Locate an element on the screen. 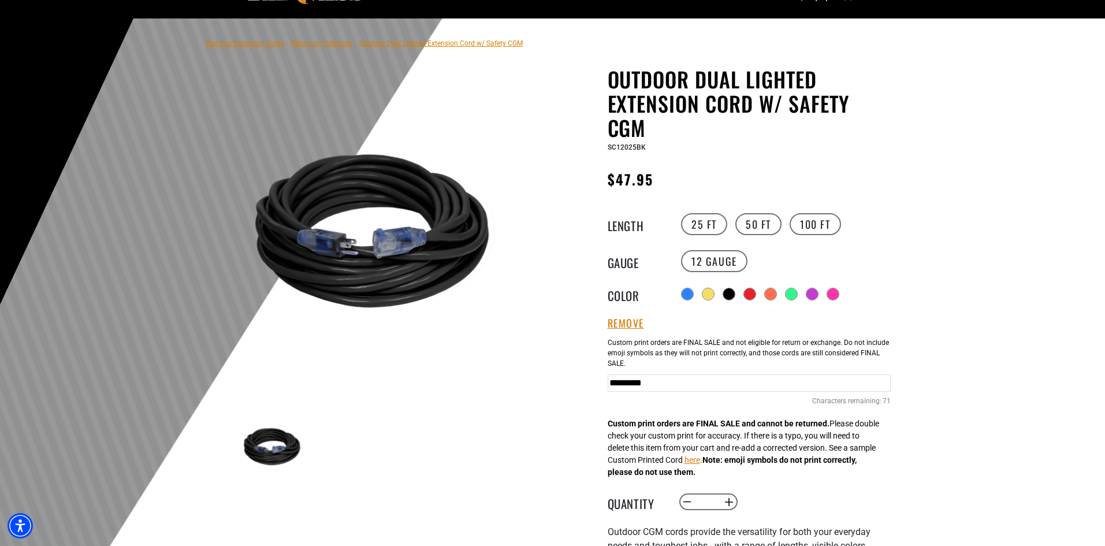 This screenshot has width=1105, height=546. legend: Length is located at coordinates (636, 224).